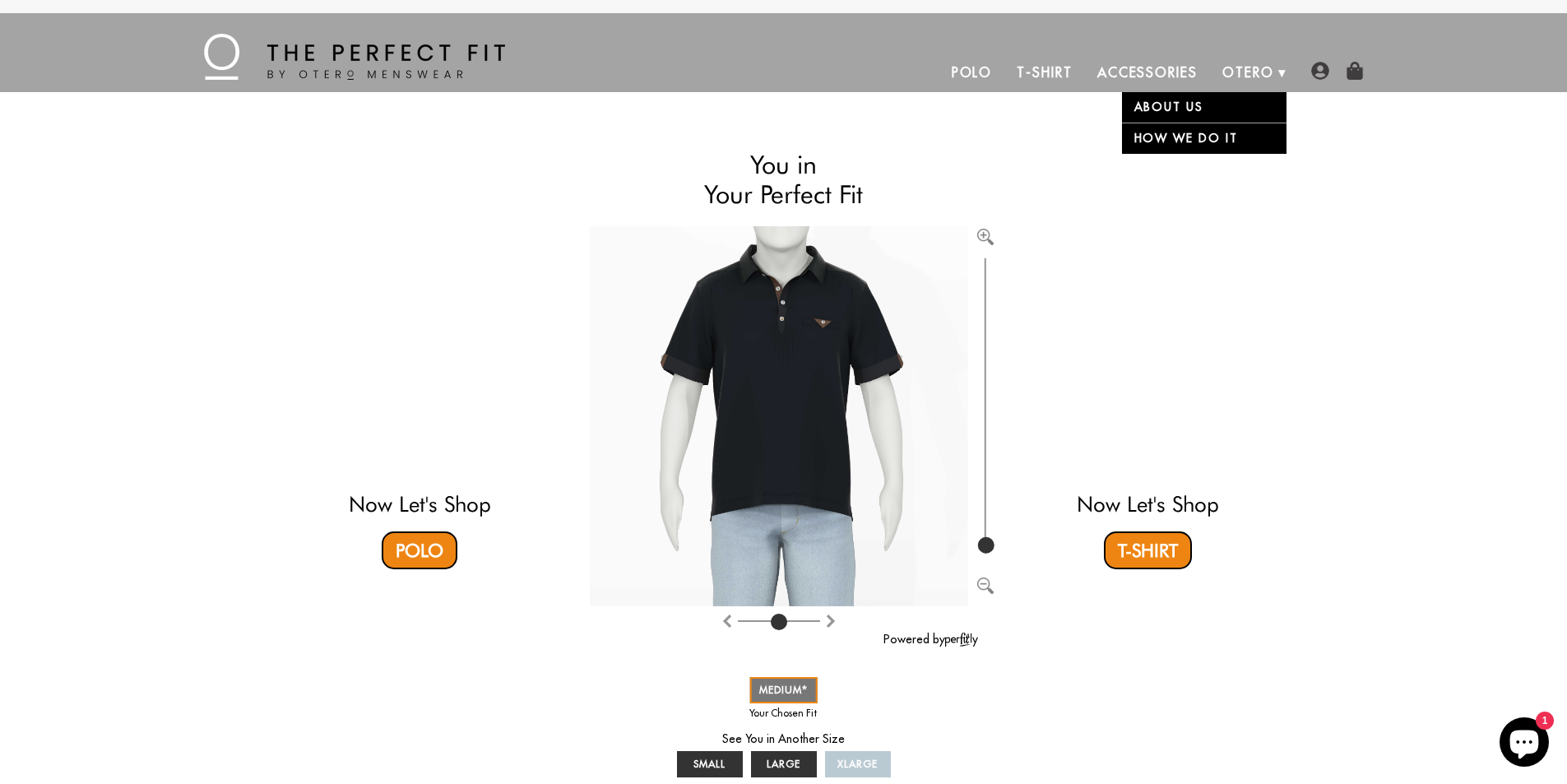 The width and height of the screenshot is (1567, 784). Describe the element at coordinates (779, 416) in the screenshot. I see `img: Brand%2fOtero%2f10004-v2-R%2f54%2f5-M%2fAv%2f29e026ab-7dea-11ea-9f6a-0e35f21fd8c2%2fBlack%2f1%2ff...` at that location.